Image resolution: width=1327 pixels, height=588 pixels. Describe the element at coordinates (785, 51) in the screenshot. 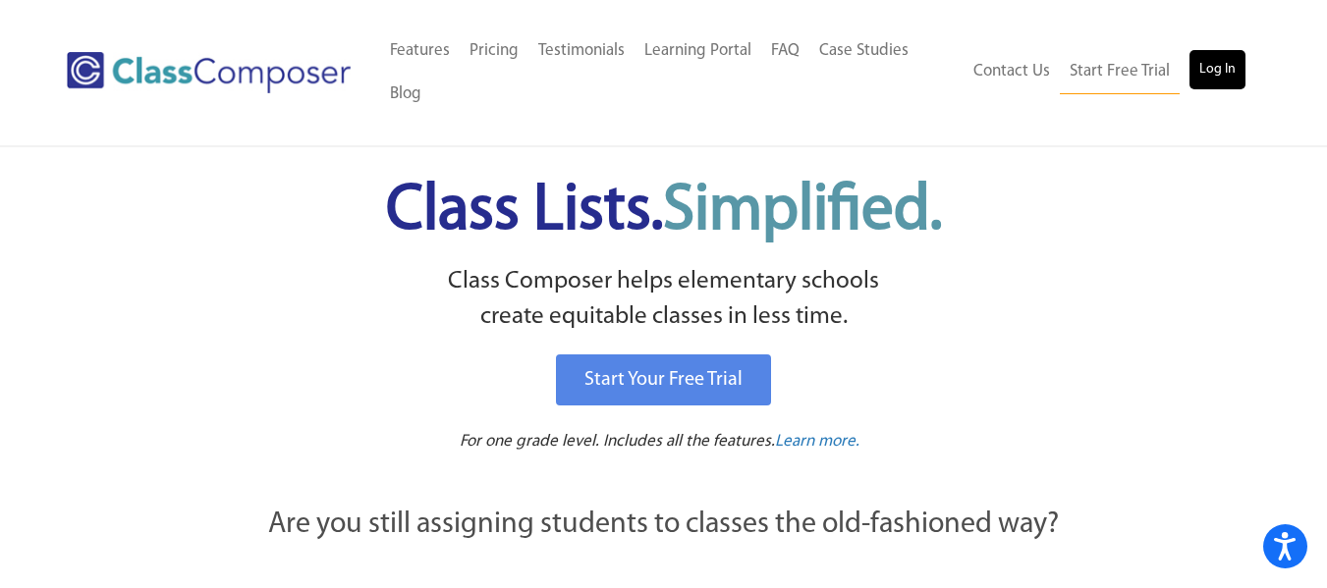

I see `a: FAQ` at that location.